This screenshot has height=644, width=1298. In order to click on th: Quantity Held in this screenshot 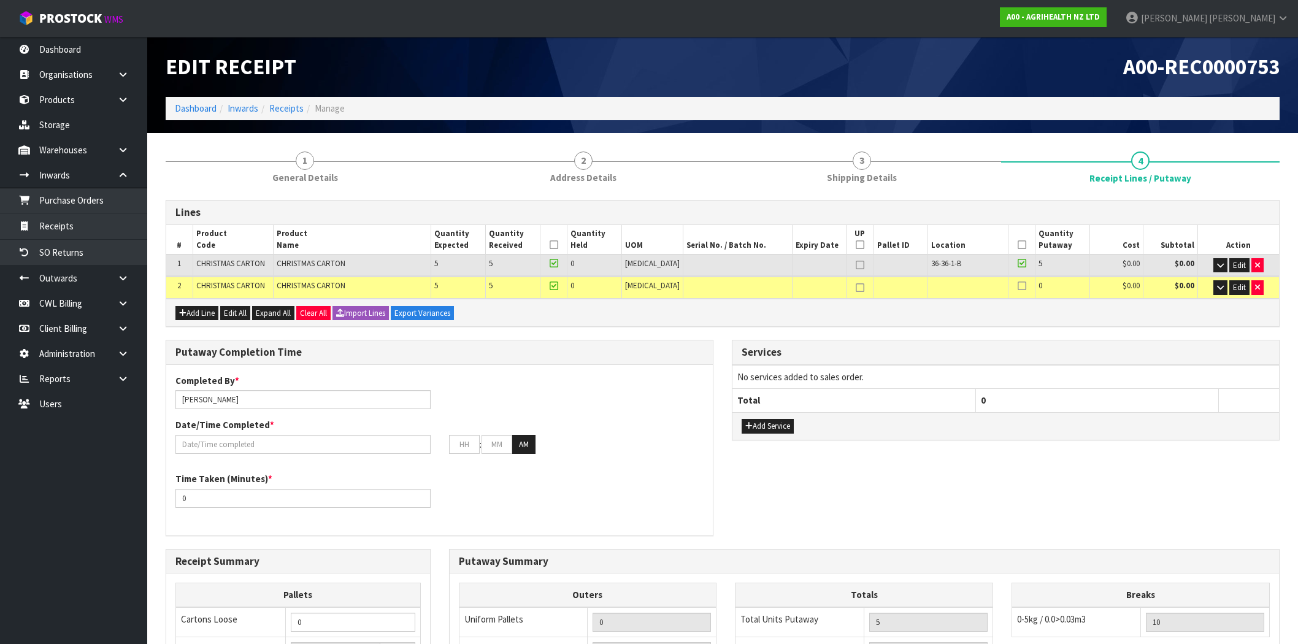, I will do `click(594, 240)`.